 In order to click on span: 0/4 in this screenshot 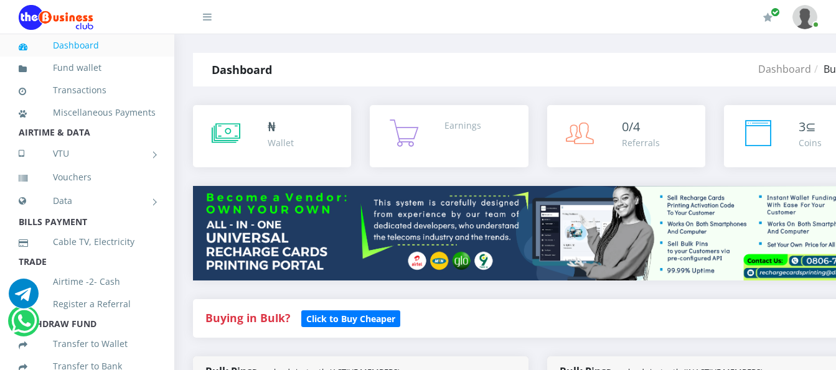, I will do `click(630, 126)`.